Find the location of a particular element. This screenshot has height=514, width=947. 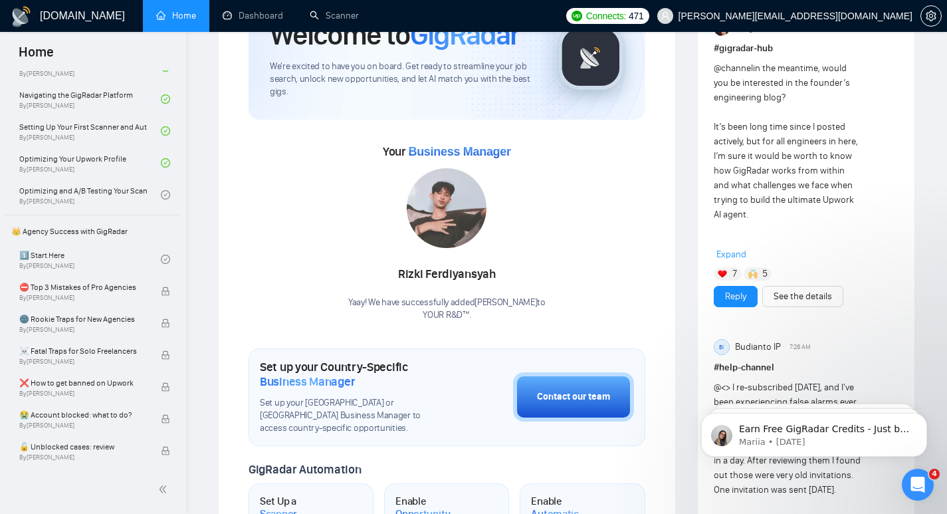

span: Earn Free GigRadar Credits - Just by Sharing Your Story! 💬 Want more credits for sending proposal... is located at coordinates (144, 202).